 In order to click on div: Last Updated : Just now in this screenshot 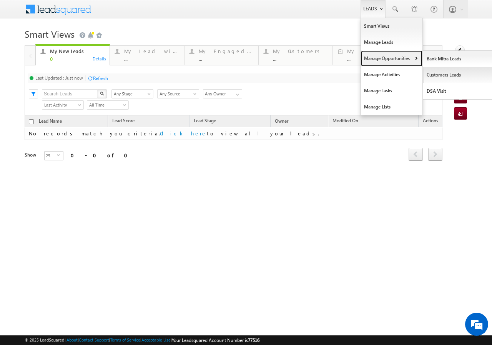, I will do `click(59, 78)`.